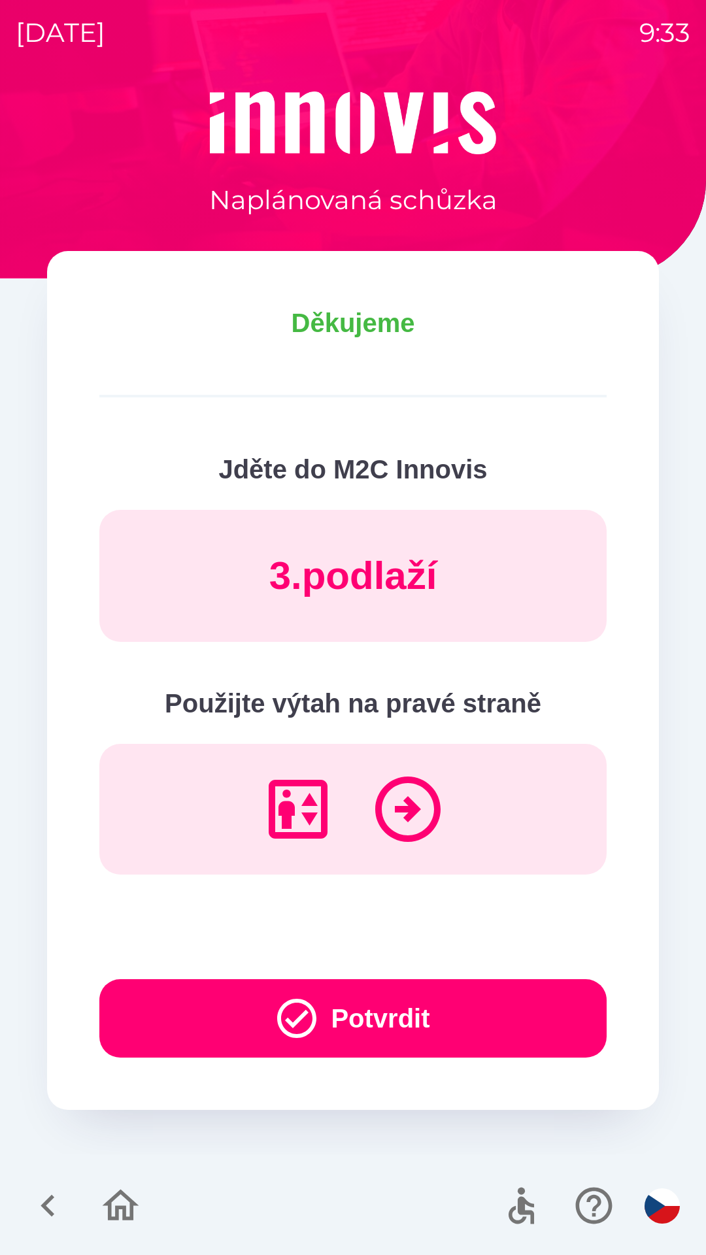 The image size is (706, 1255). What do you see at coordinates (353, 1018) in the screenshot?
I see `button: Potvrdit` at bounding box center [353, 1018].